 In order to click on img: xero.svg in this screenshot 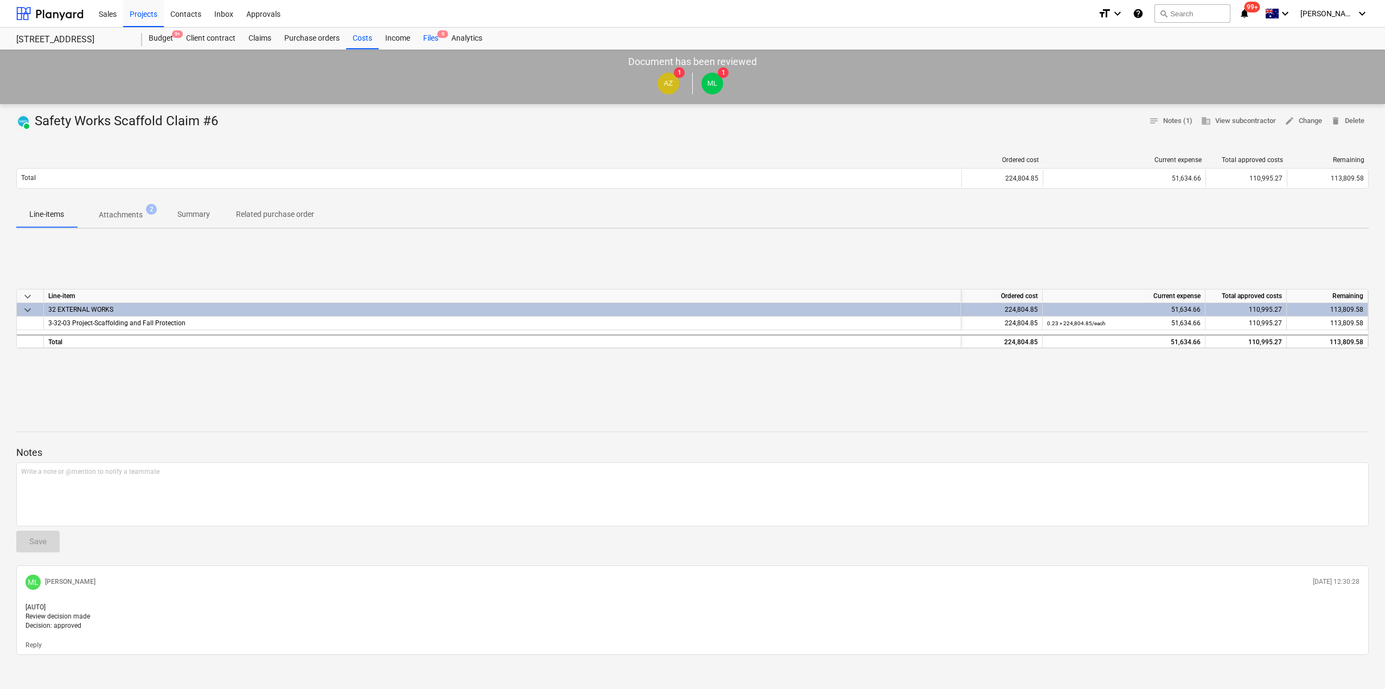, I will do `click(23, 121)`.